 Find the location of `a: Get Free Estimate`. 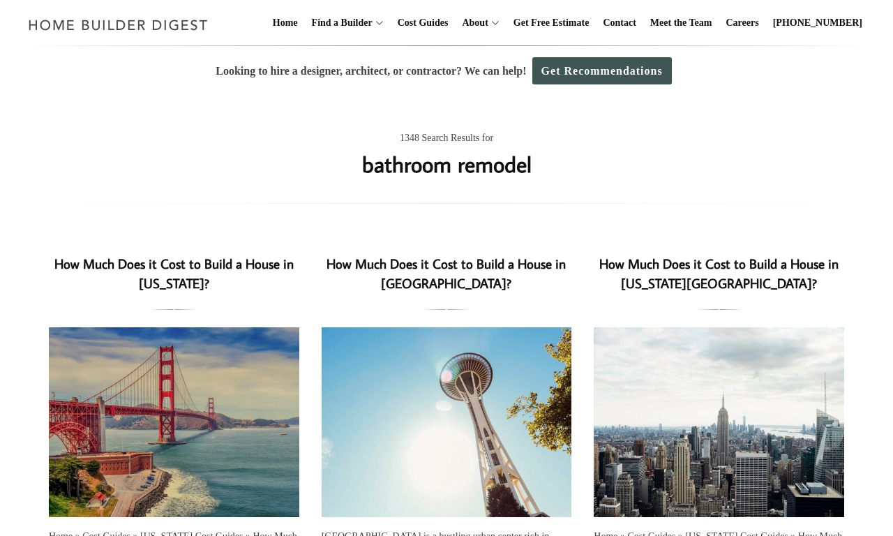

a: Get Free Estimate is located at coordinates (551, 23).